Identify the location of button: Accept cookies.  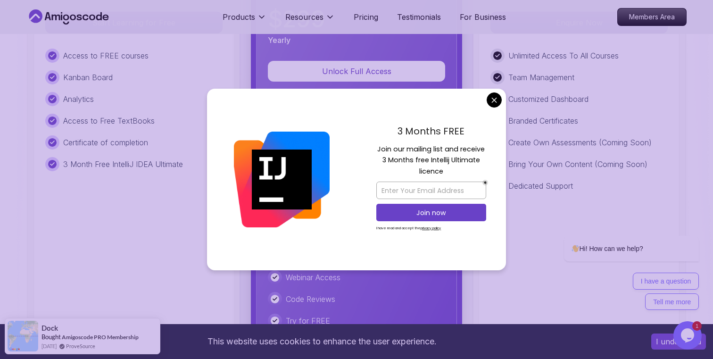
(679, 341).